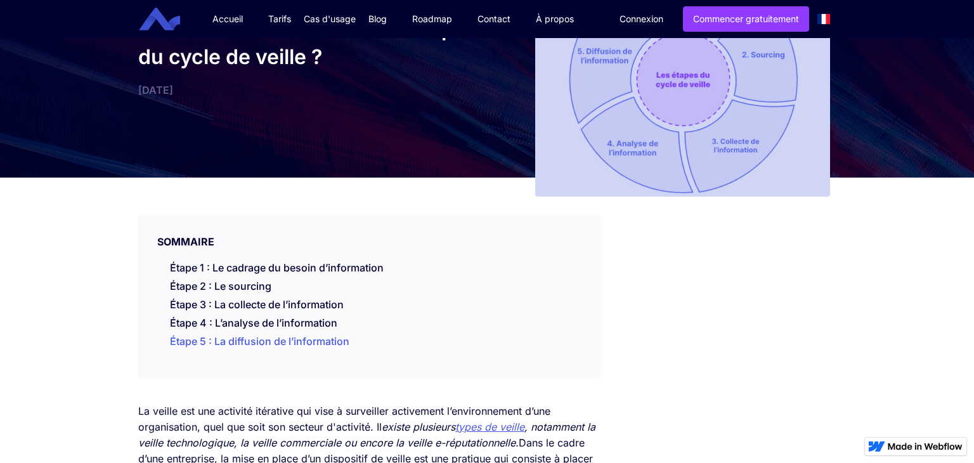 The height and width of the screenshot is (463, 974). Describe the element at coordinates (259, 341) in the screenshot. I see `a: Étape 5 : La diffusion de l’information` at that location.